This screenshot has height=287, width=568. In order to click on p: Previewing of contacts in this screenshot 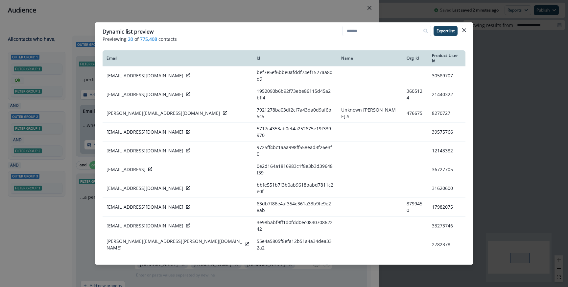, I will do `click(284, 39)`.